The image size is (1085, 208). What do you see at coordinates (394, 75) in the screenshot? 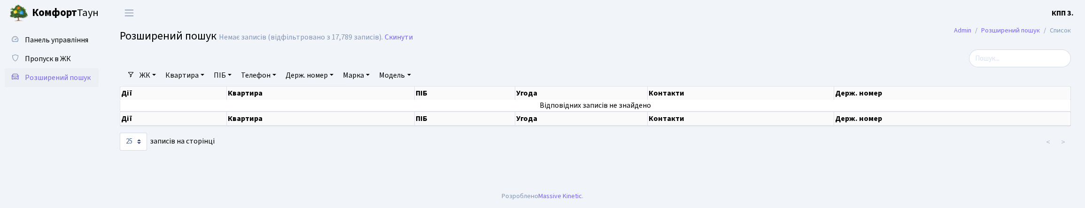
I see `a: Модель` at bounding box center [394, 75].